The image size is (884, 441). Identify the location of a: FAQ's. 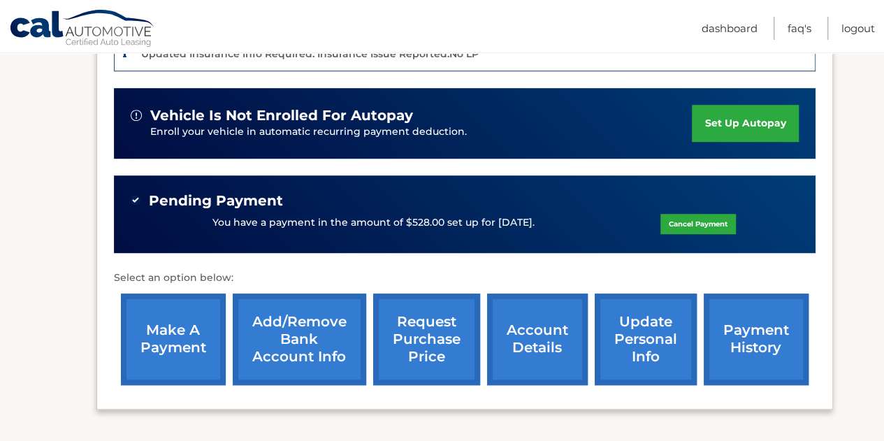
(800, 28).